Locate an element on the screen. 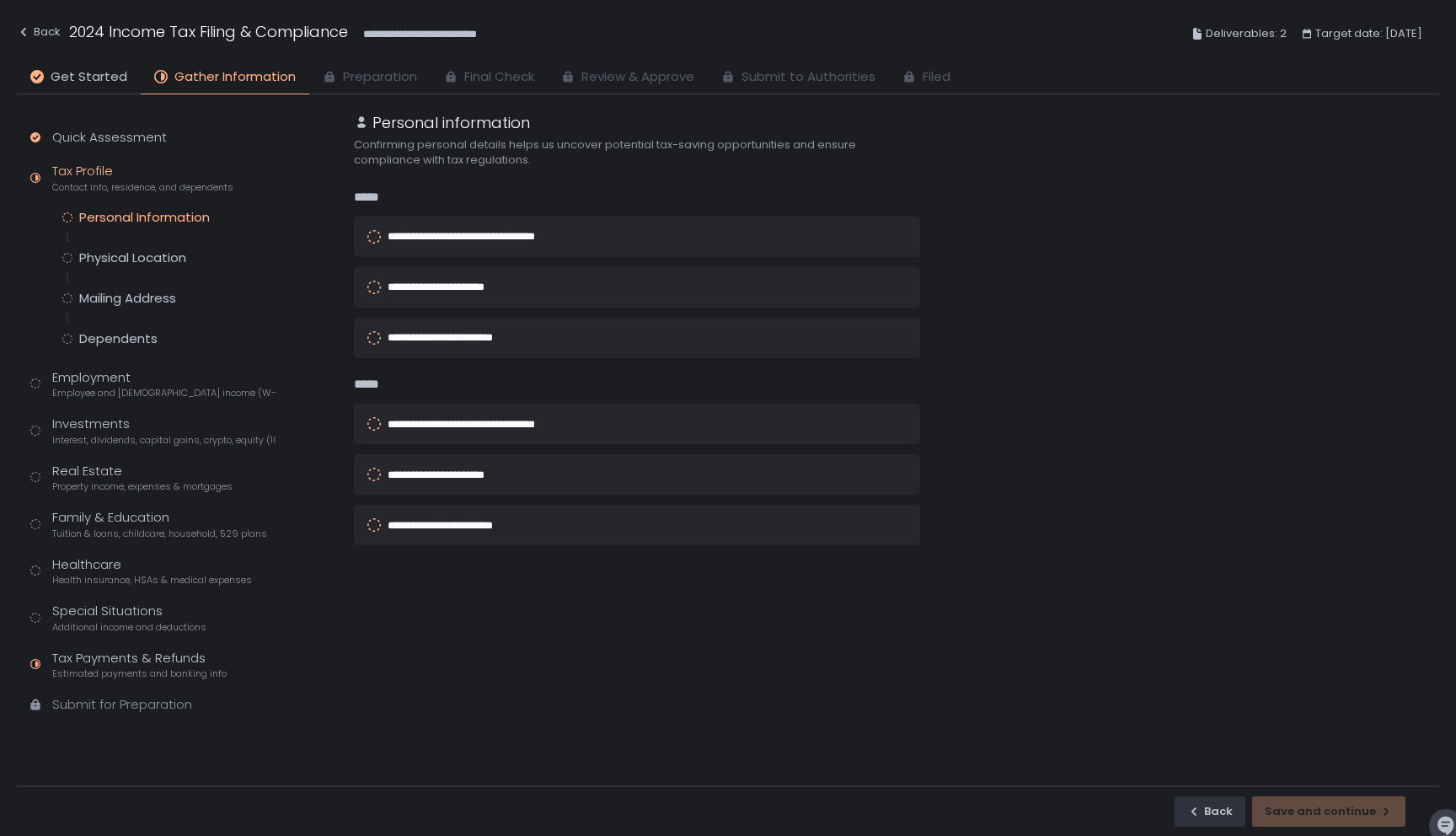 The height and width of the screenshot is (836, 1456). span: Estimated payments and banking info is located at coordinates (139, 674).